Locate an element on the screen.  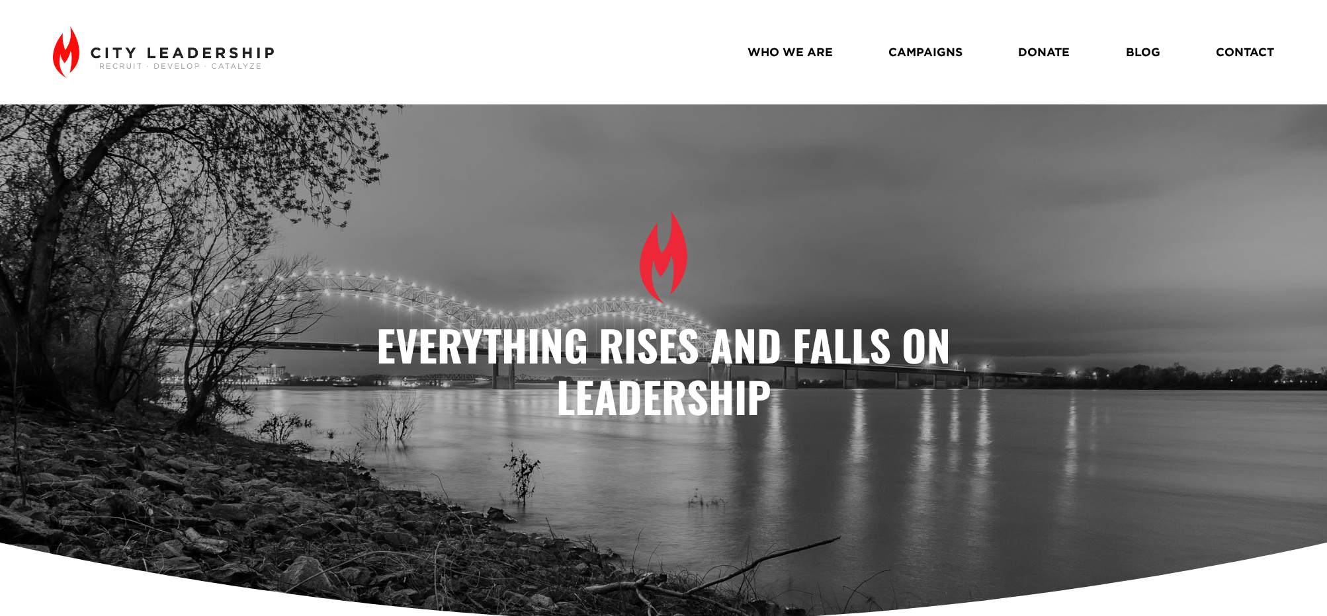
a: BLOG is located at coordinates (1143, 52).